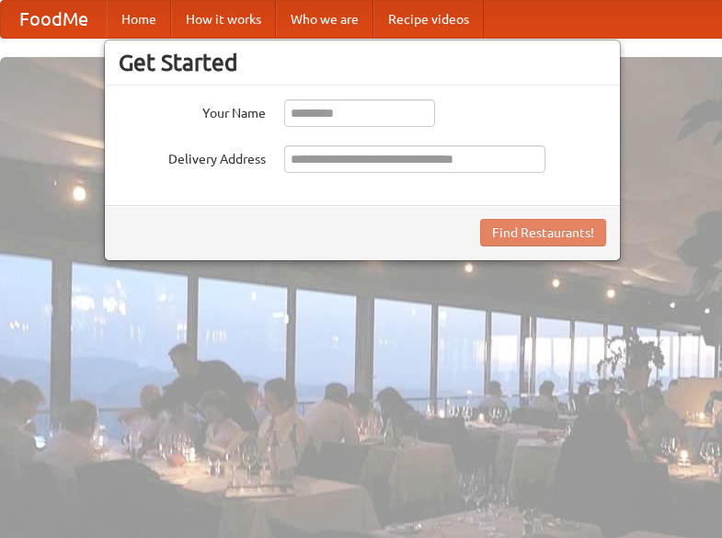 The height and width of the screenshot is (538, 722). What do you see at coordinates (192, 110) in the screenshot?
I see `label: Your Name` at bounding box center [192, 110].